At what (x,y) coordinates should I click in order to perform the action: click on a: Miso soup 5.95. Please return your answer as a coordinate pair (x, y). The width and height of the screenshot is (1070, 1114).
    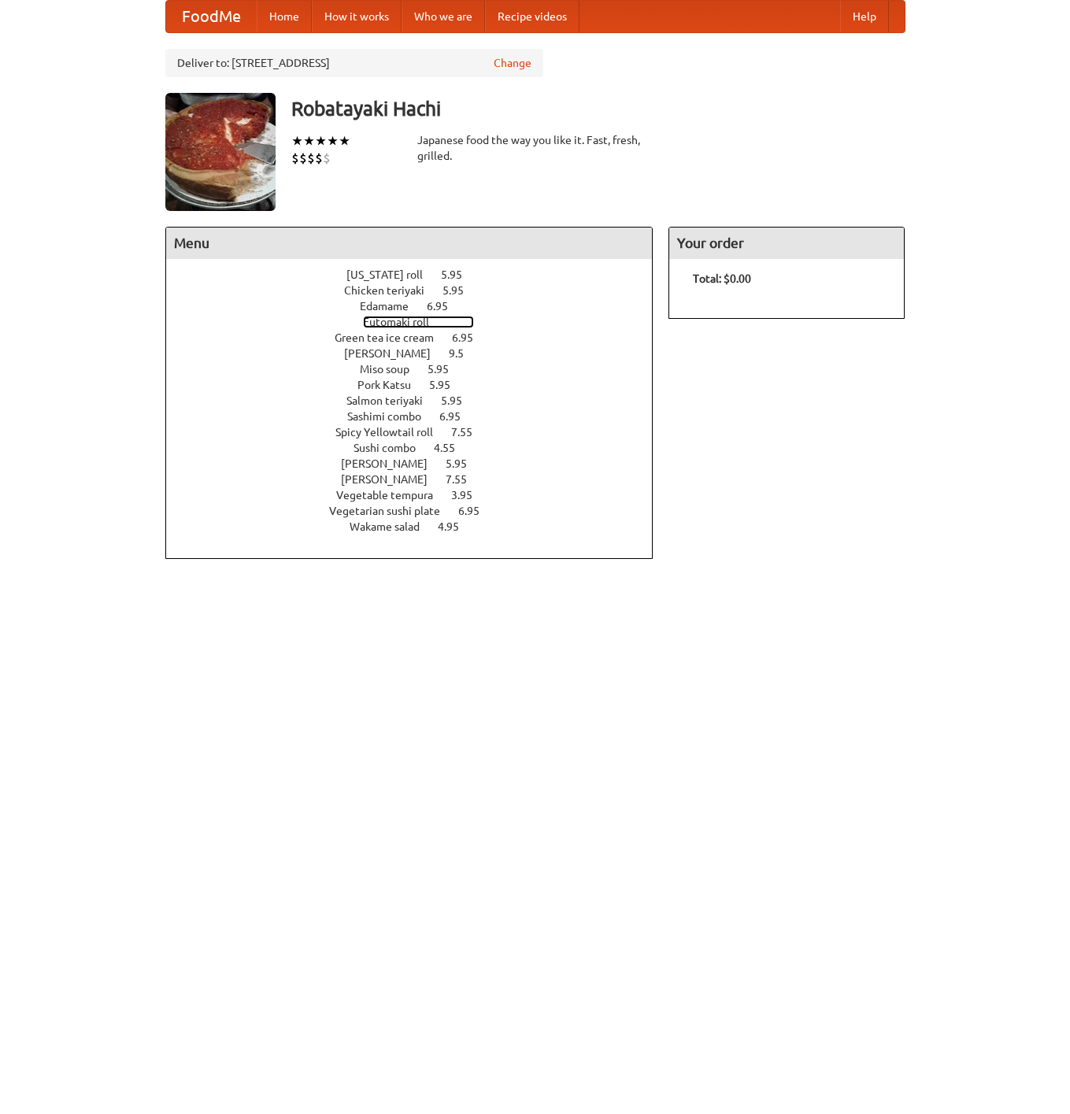
    Looking at the image, I should click on (419, 369).